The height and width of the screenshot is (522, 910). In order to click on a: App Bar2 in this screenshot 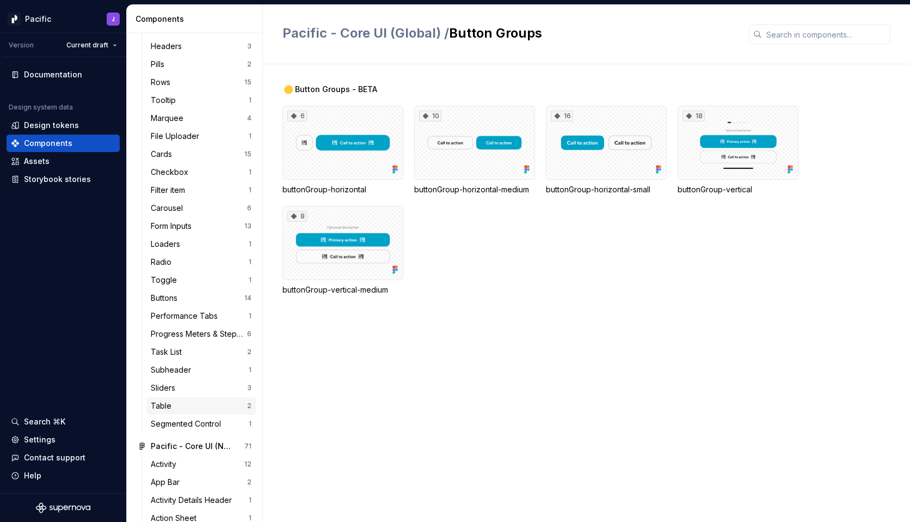, I will do `click(201, 482)`.